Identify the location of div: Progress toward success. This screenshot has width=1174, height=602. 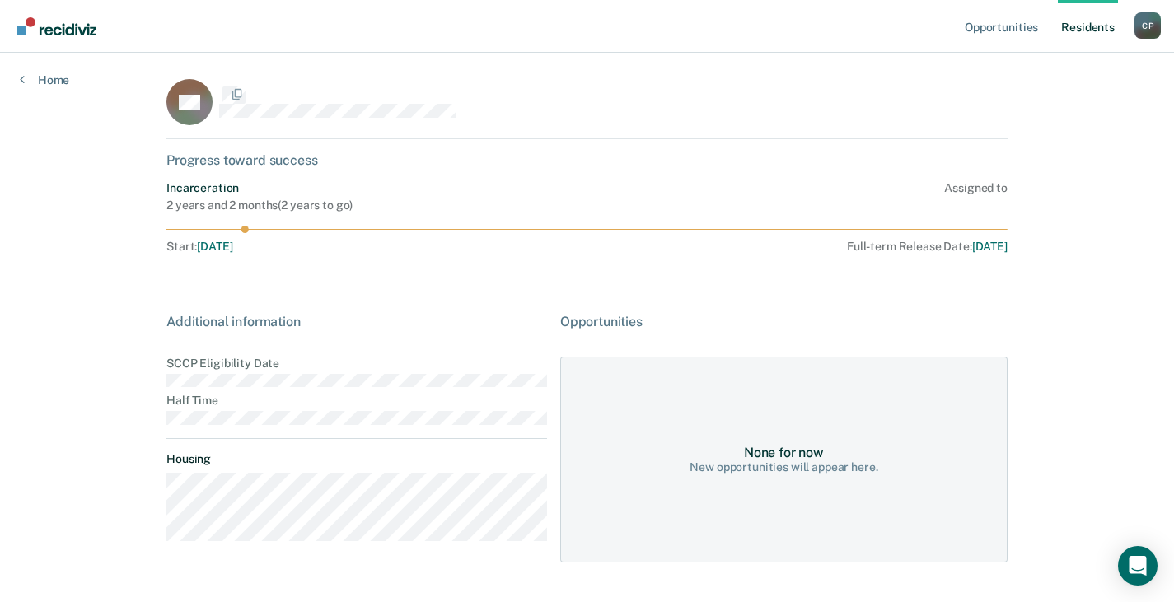
(586, 160).